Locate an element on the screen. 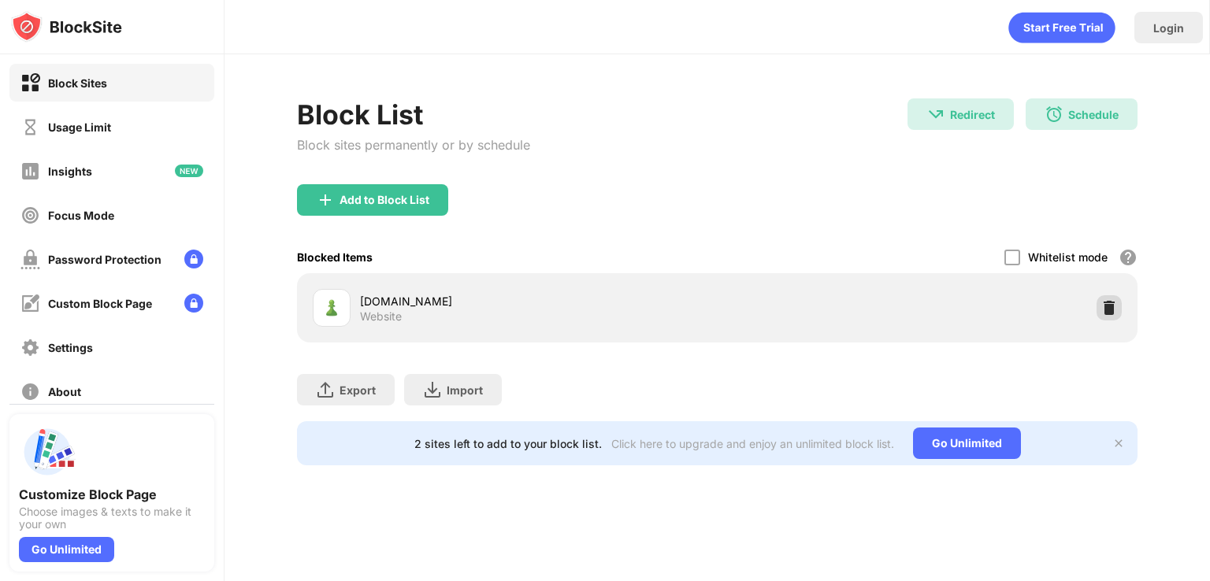 This screenshot has height=581, width=1210. img: about-off.svg is located at coordinates (30, 392).